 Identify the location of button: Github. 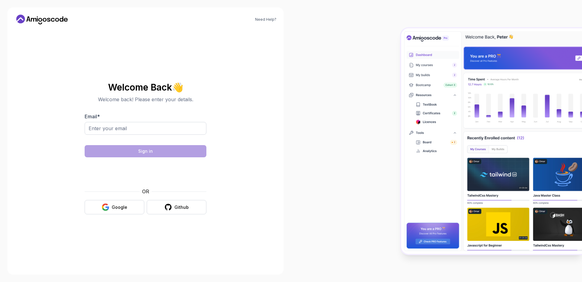
(177, 207).